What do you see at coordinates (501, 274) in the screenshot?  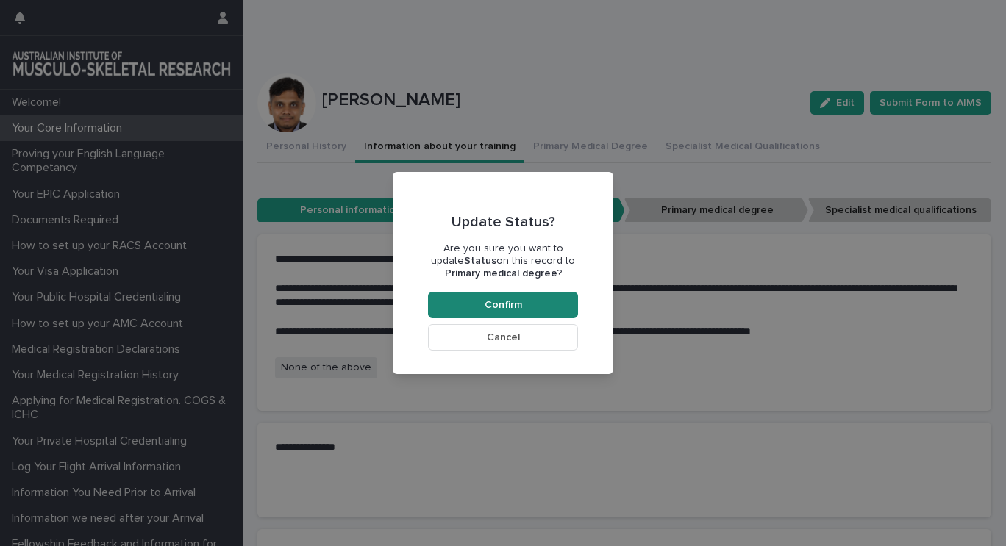 I see `b: Primary medical degree` at bounding box center [501, 274].